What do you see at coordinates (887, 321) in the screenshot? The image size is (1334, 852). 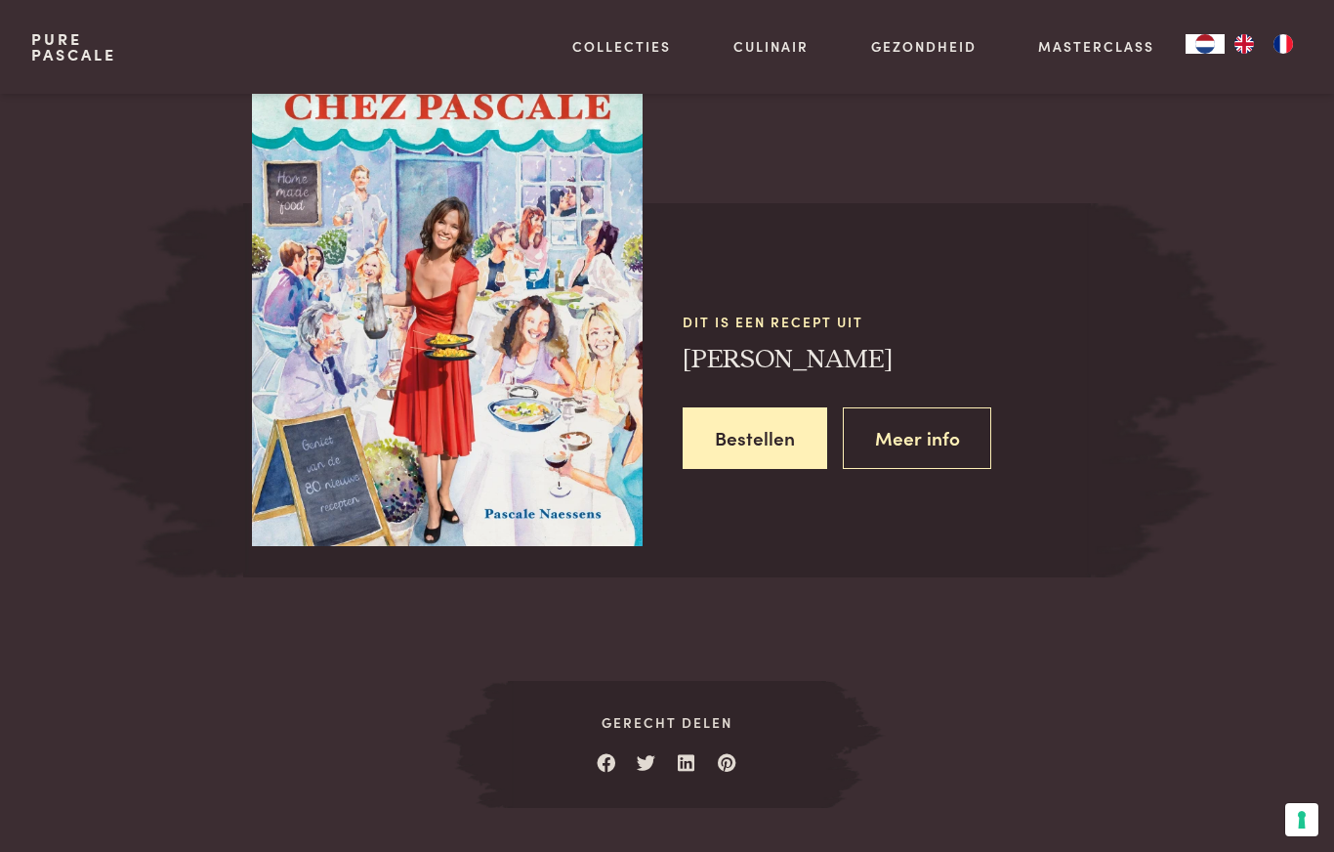 I see `span: Dit is een recept uit` at bounding box center [887, 321].